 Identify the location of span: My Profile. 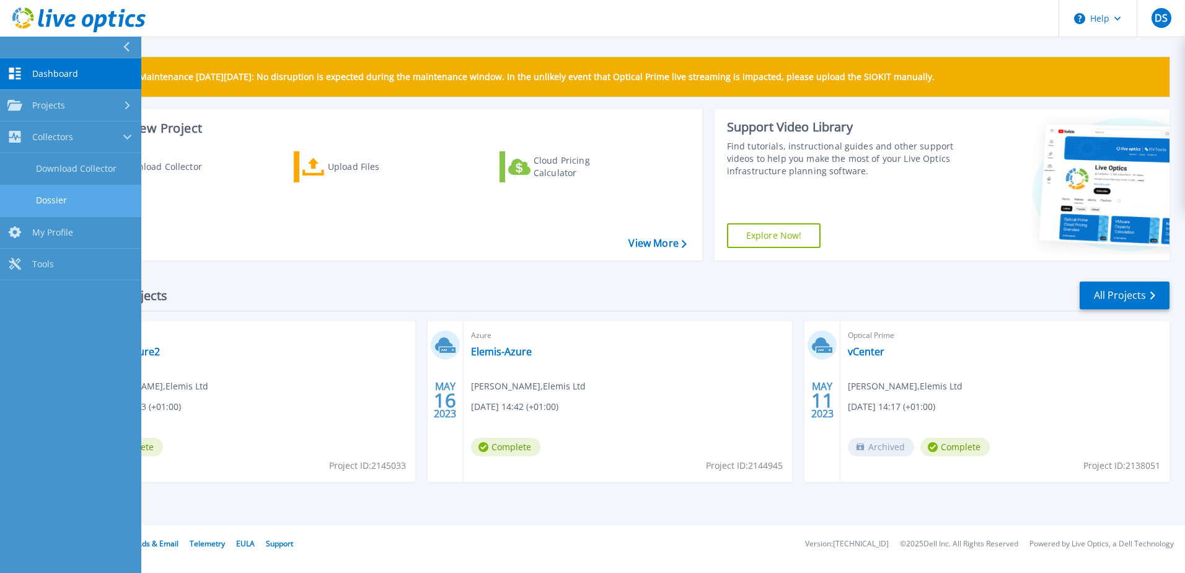
(53, 232).